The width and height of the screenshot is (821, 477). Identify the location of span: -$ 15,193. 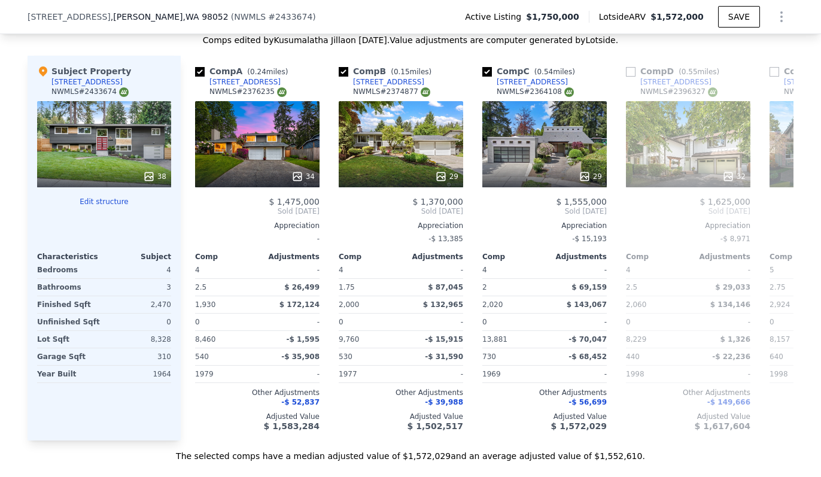
(589, 239).